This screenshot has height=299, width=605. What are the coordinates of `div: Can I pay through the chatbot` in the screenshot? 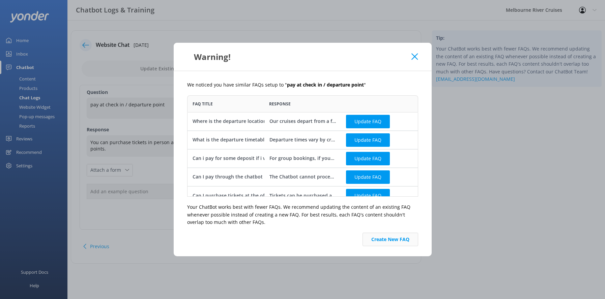 It's located at (228, 177).